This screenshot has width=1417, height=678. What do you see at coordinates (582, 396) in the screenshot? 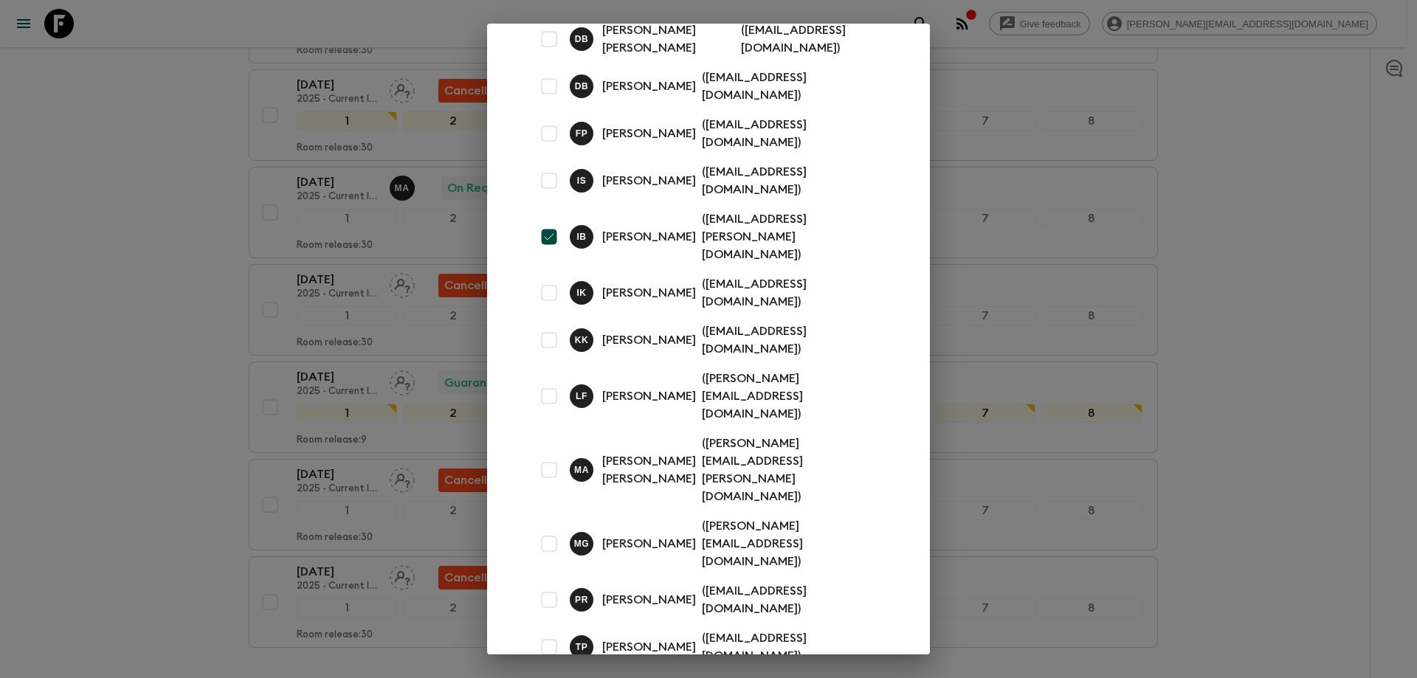
I see `p: L F` at bounding box center [582, 396].